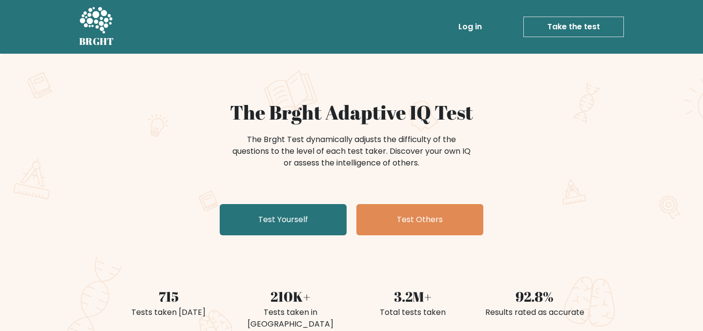 The width and height of the screenshot is (703, 331). What do you see at coordinates (470, 27) in the screenshot?
I see `a: Log in` at bounding box center [470, 27].